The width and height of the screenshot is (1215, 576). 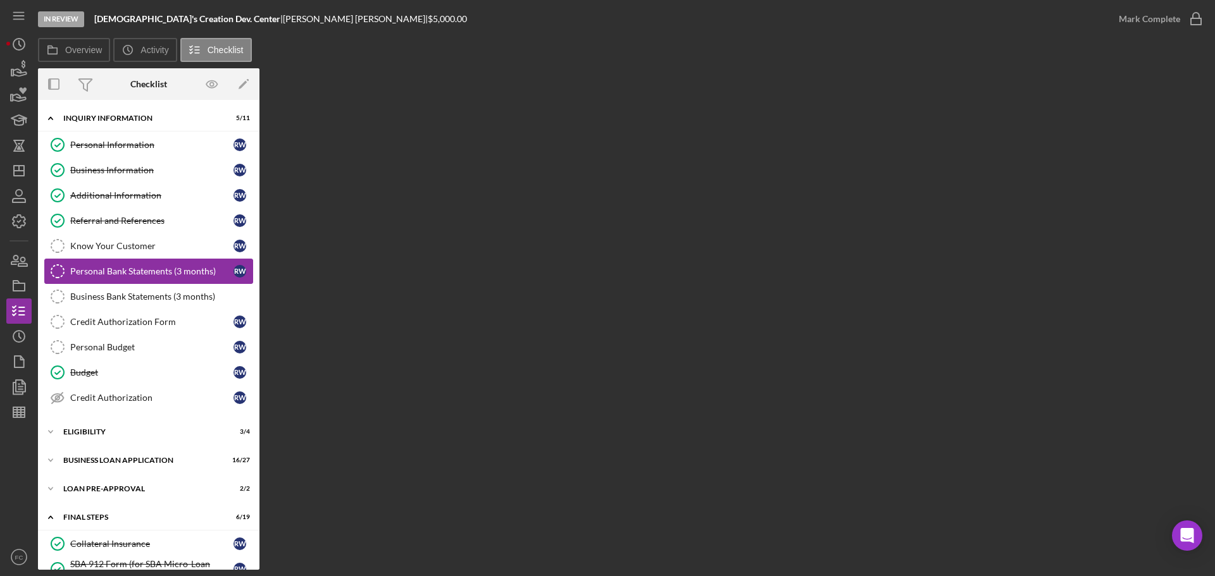 What do you see at coordinates (449, 19) in the screenshot?
I see `div: $5,000.00` at bounding box center [449, 19].